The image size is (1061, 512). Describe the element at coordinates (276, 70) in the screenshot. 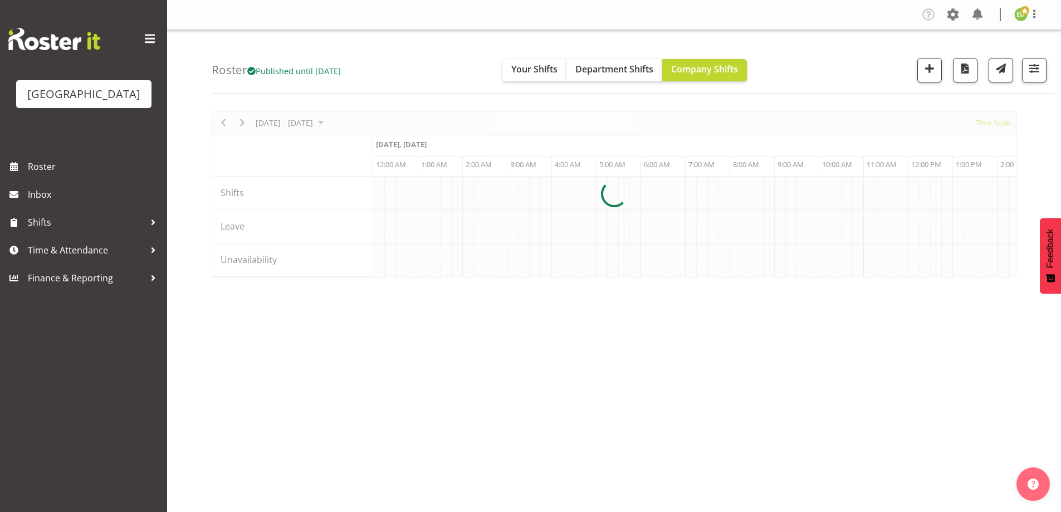

I see `h4: Roster` at that location.